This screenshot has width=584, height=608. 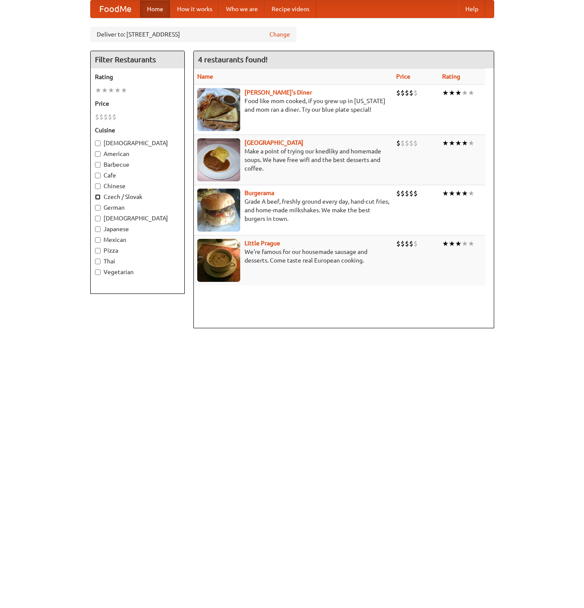 I want to click on img: littleprague.jpg, so click(x=219, y=260).